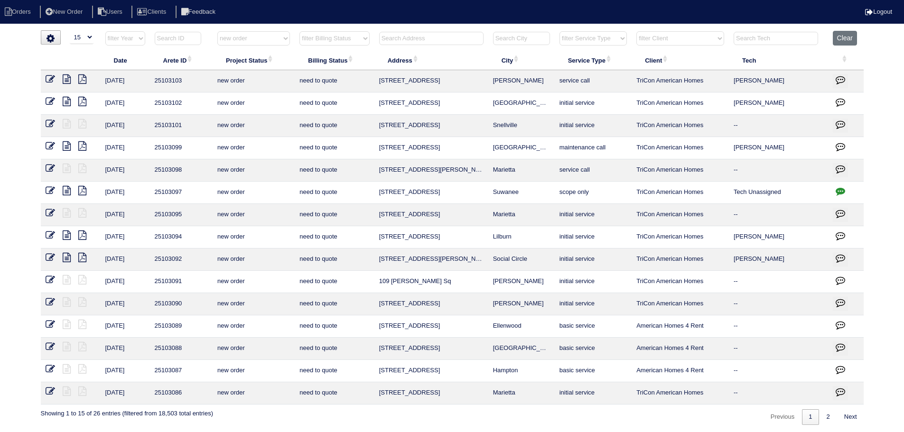 The image size is (904, 432). What do you see at coordinates (65, 12) in the screenshot?
I see `li: New Order` at bounding box center [65, 12].